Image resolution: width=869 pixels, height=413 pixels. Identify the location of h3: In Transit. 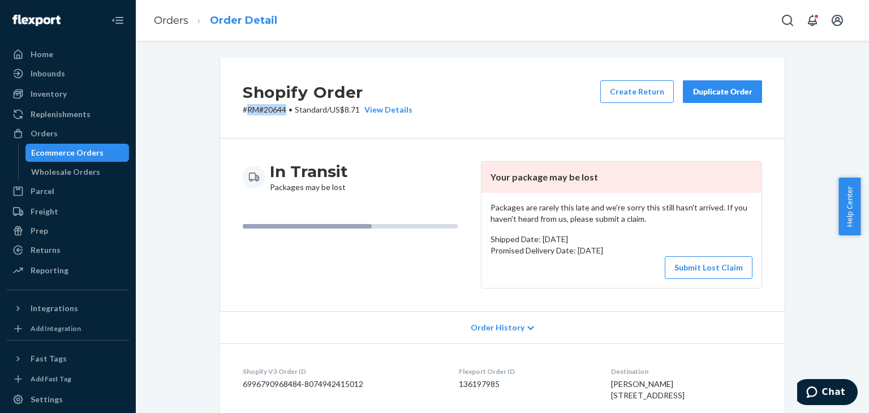
(309, 171).